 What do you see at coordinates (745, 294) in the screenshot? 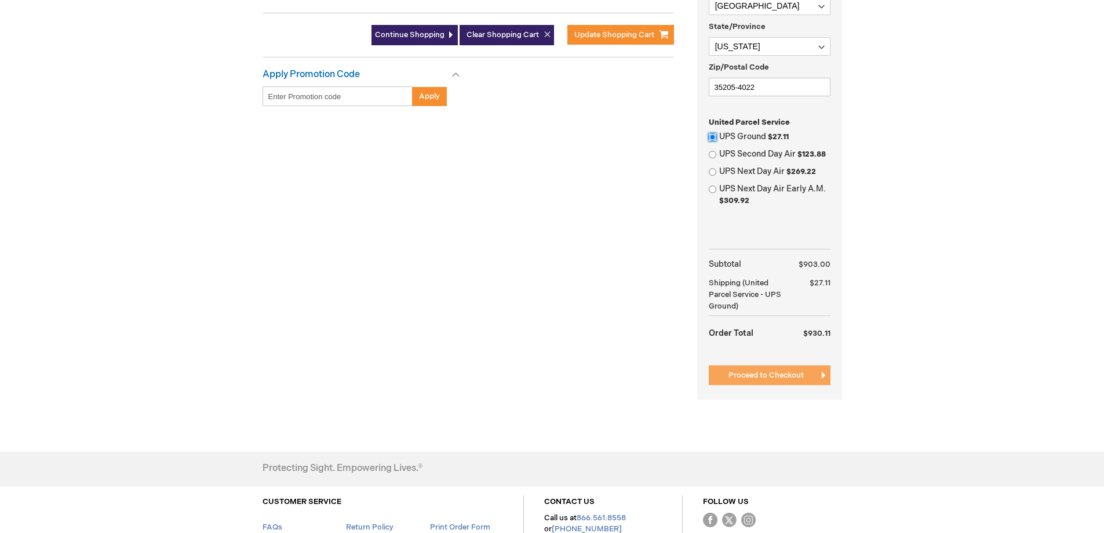
I see `span: (United Parcel Service - UPS Ground)` at bounding box center [745, 294].